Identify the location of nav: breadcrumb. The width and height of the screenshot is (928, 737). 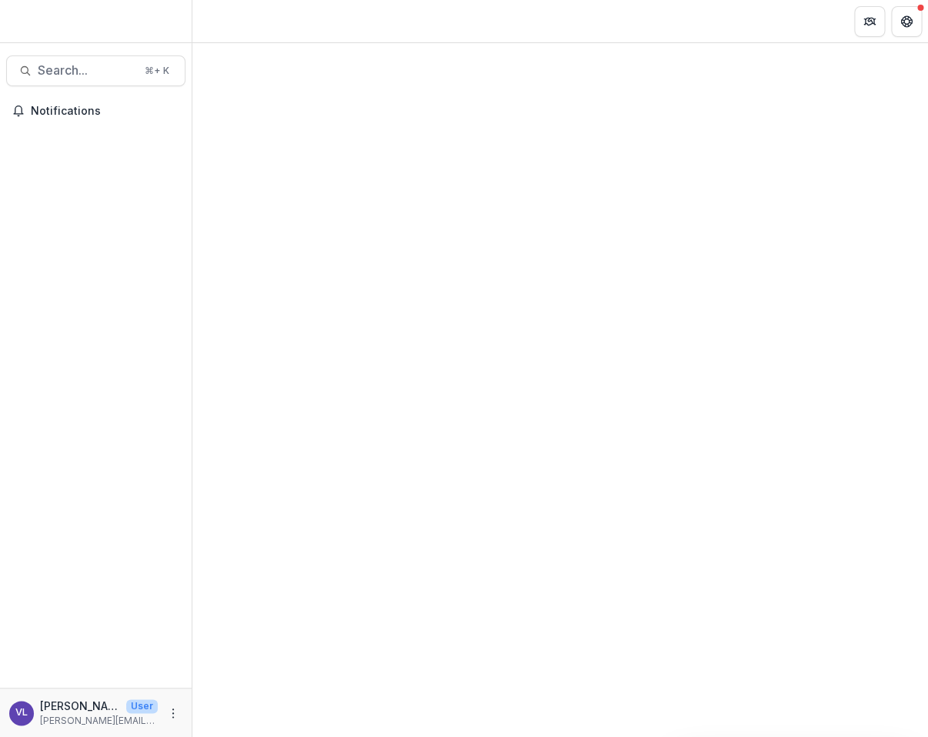
(231, 21).